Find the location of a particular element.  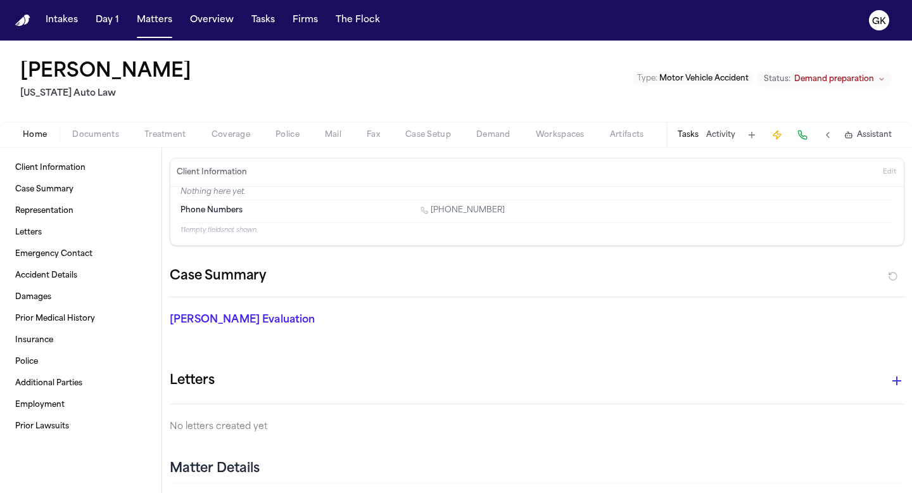

button: Create Immediate Task is located at coordinates (777, 135).